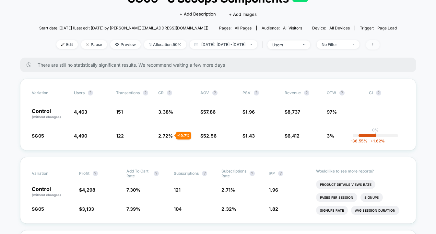 The width and height of the screenshot is (436, 234). What do you see at coordinates (234, 174) in the screenshot?
I see `span: Subscriptions Rate` at bounding box center [234, 174].